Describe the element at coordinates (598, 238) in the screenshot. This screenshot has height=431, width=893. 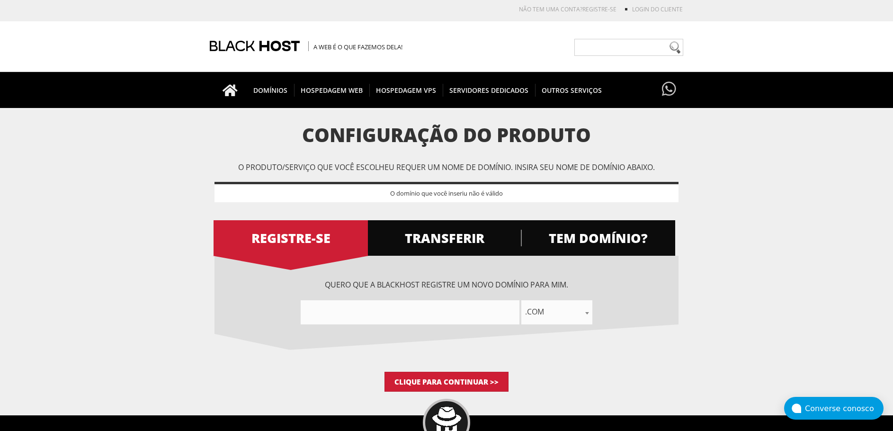
I see `font: TEM DOMÍNIO?` at that location.